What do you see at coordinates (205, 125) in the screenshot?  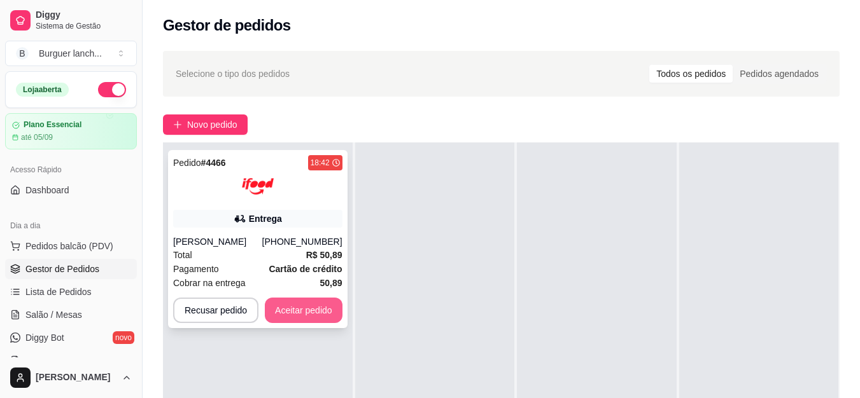 I see `button: Novo pedido` at bounding box center [205, 125].